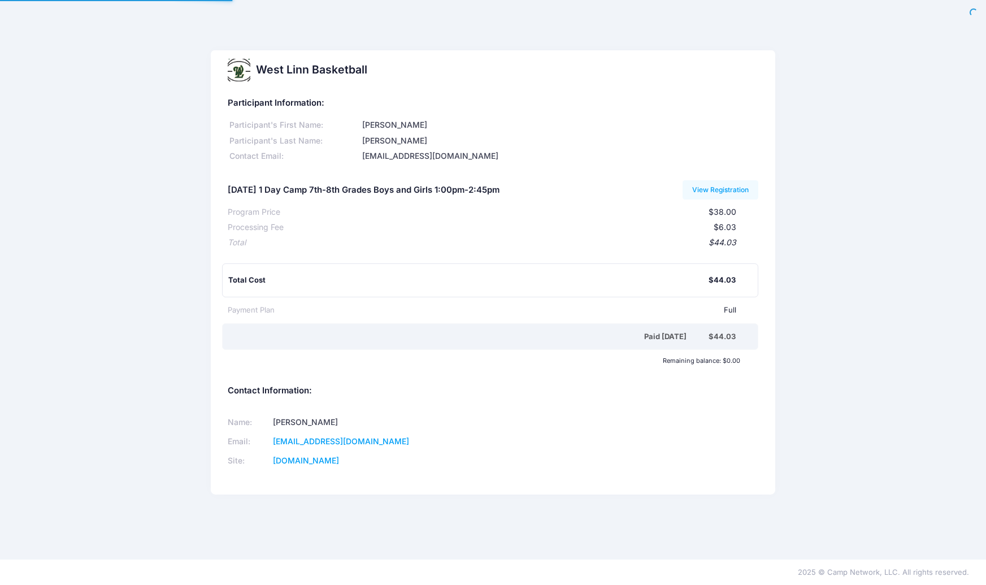  What do you see at coordinates (251, 310) in the screenshot?
I see `div: Payment Plan` at bounding box center [251, 310].